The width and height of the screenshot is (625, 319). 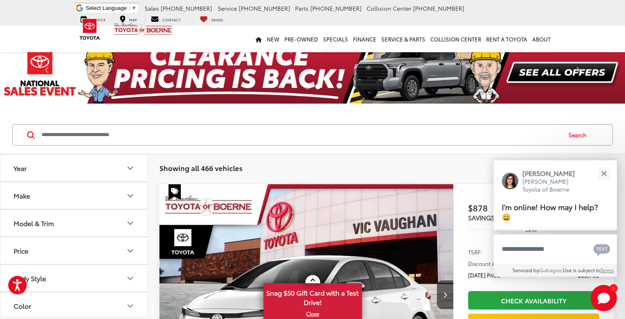 I want to click on a: New, so click(x=273, y=39).